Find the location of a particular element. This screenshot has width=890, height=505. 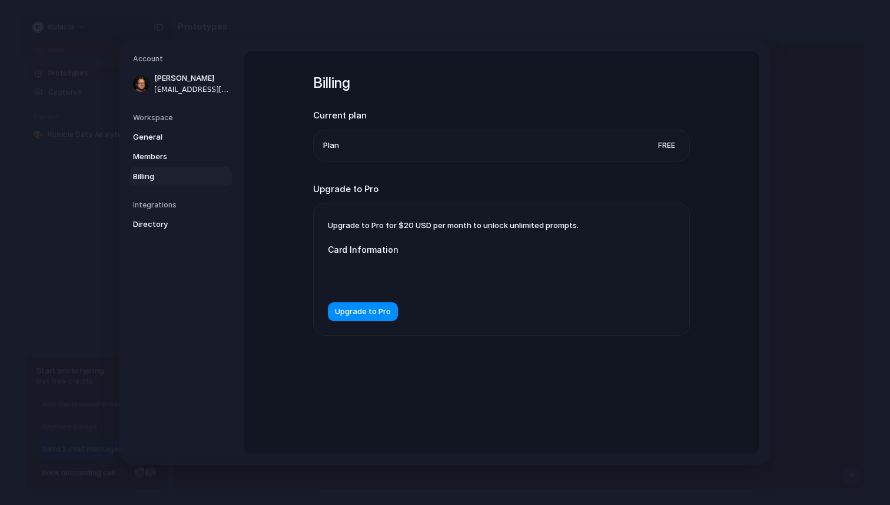

h2: Upgrade to Pro is located at coordinates (502, 189).